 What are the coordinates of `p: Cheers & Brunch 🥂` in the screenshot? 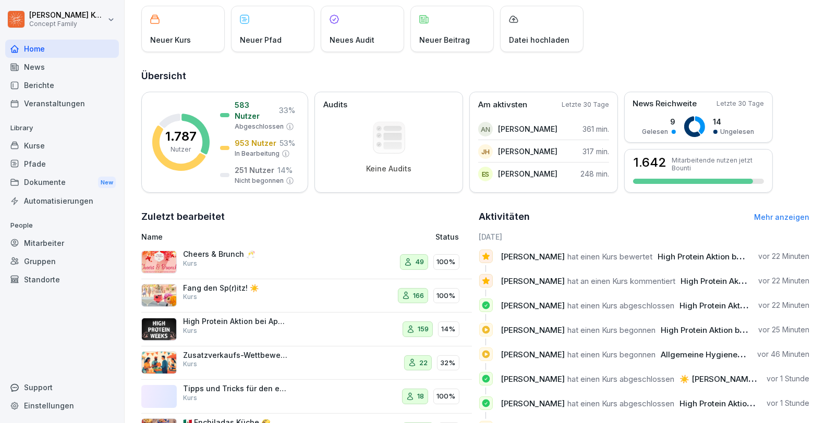 It's located at (235, 254).